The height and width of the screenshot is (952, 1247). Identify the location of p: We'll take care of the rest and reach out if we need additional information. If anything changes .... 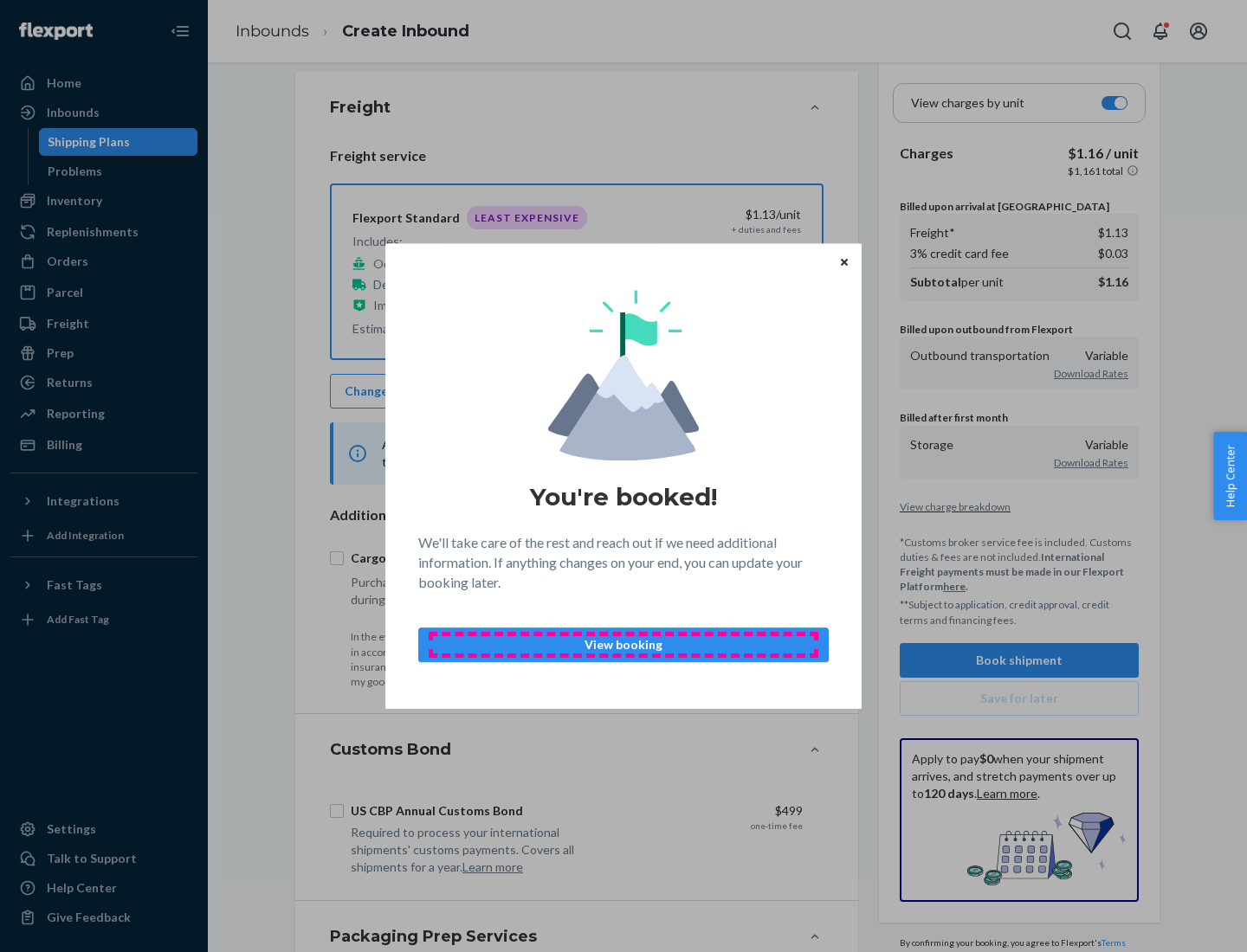
(624, 563).